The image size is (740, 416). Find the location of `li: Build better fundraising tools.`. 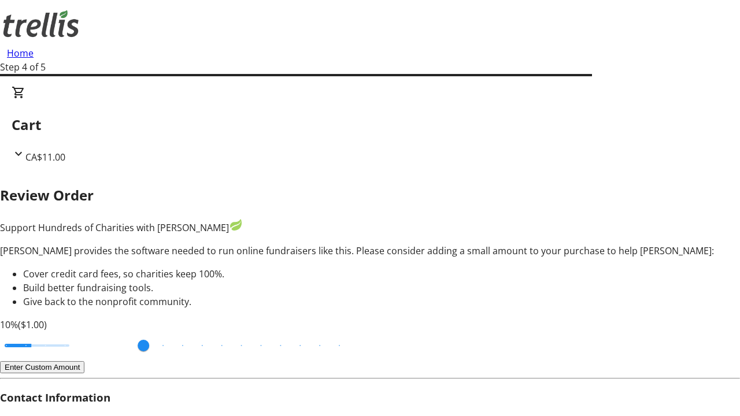

li: Build better fundraising tools. is located at coordinates (382, 288).